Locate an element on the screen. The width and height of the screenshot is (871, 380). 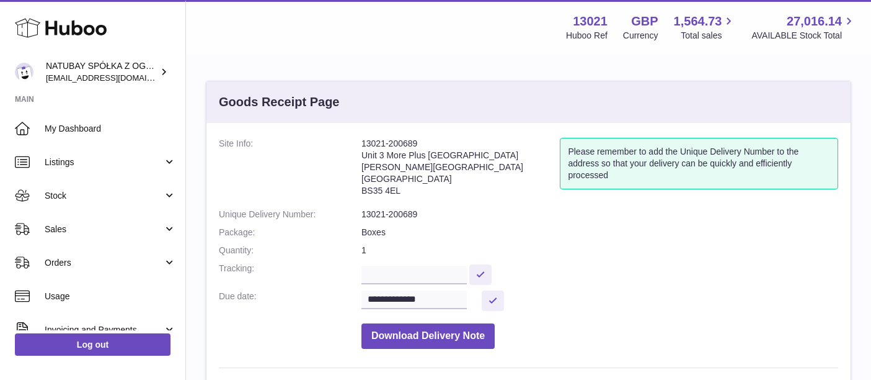
a: 1,564.73 Total sales is located at coordinates (705, 27).